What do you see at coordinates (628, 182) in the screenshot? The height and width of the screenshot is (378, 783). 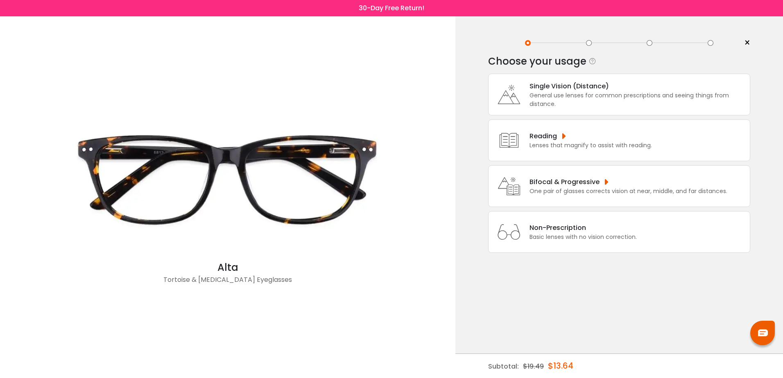 I see `div: Bifocal & Progressive` at bounding box center [628, 182].